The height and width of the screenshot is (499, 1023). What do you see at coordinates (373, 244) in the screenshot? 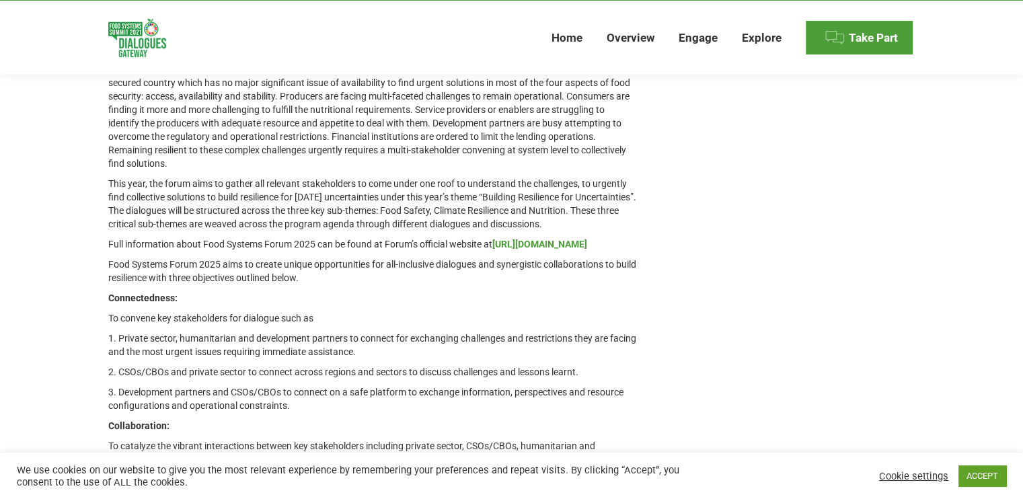
I see `p: Full information about Food Systems Forum 2025 can be found at Forum’s official website at` at bounding box center [373, 244].